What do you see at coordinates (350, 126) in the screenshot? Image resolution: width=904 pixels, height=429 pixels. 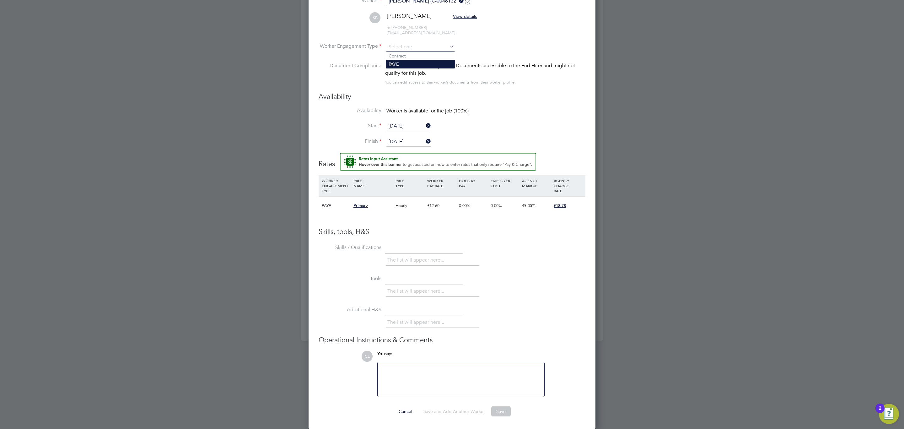 I see `label: Start` at bounding box center [350, 126].